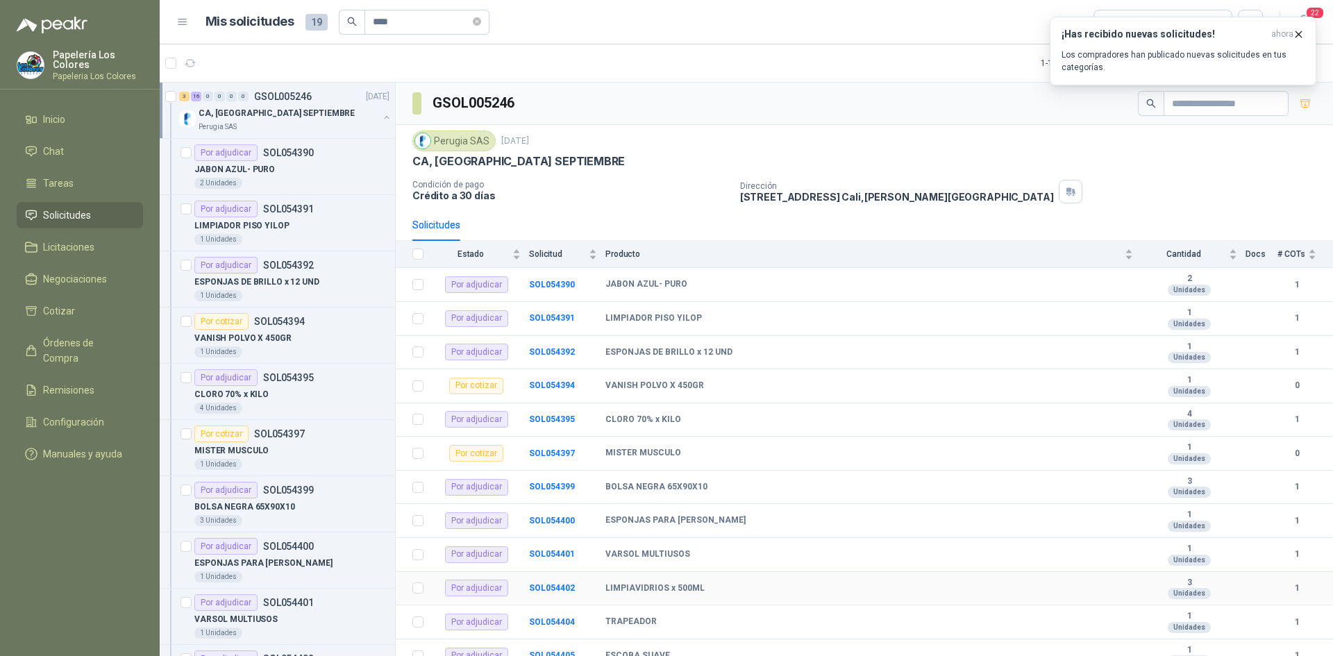 This screenshot has width=1333, height=656. I want to click on p: ESPONJAS DE BRILLO x 12 UND, so click(257, 282).